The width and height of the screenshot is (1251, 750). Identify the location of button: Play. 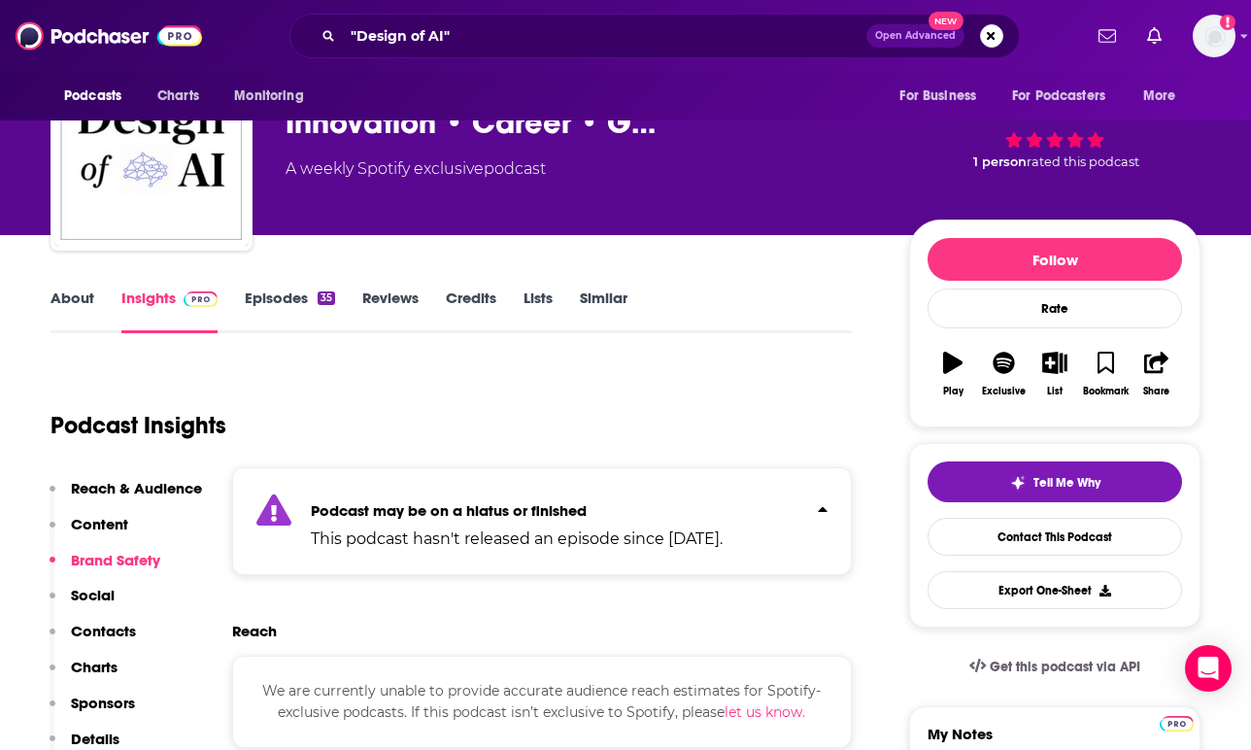
(953, 374).